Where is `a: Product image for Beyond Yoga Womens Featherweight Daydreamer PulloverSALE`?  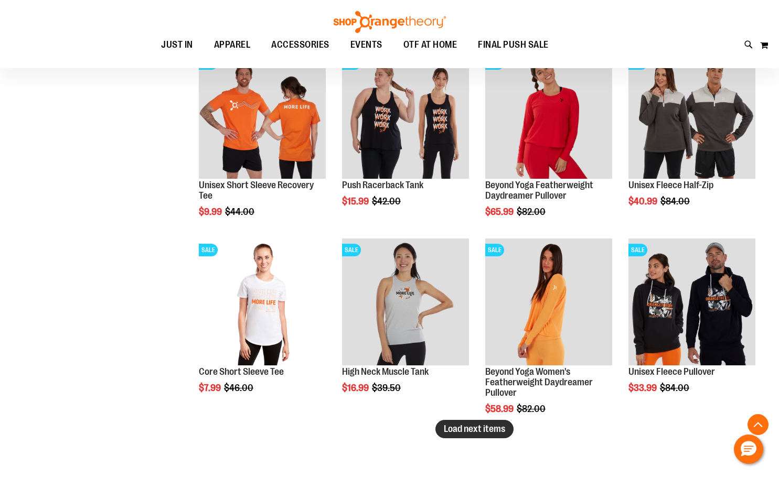 a: Product image for Beyond Yoga Womens Featherweight Daydreamer PulloverSALE is located at coordinates (549, 303).